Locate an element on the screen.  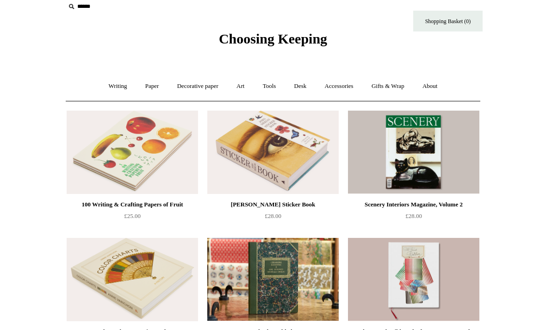
a: 100 Writing & Crafting Papers of Fruit £25.00 is located at coordinates (132, 218).